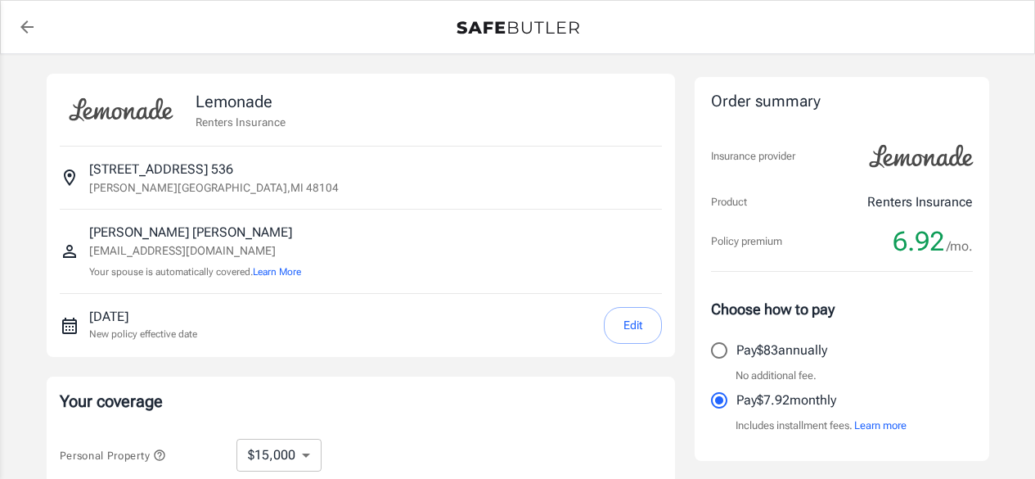  Describe the element at coordinates (113, 455) in the screenshot. I see `span: Personal Property` at that location.